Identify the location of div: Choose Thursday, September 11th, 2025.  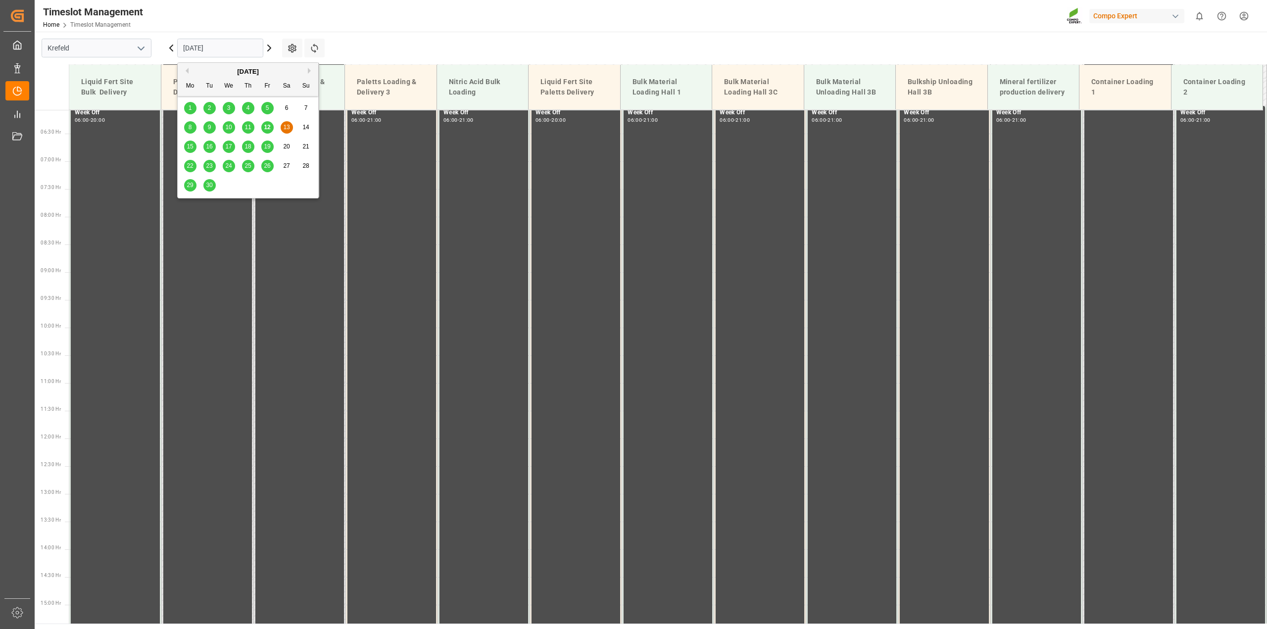
(248, 127).